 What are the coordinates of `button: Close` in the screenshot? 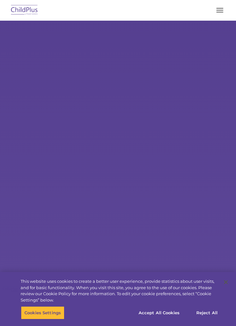 It's located at (226, 282).